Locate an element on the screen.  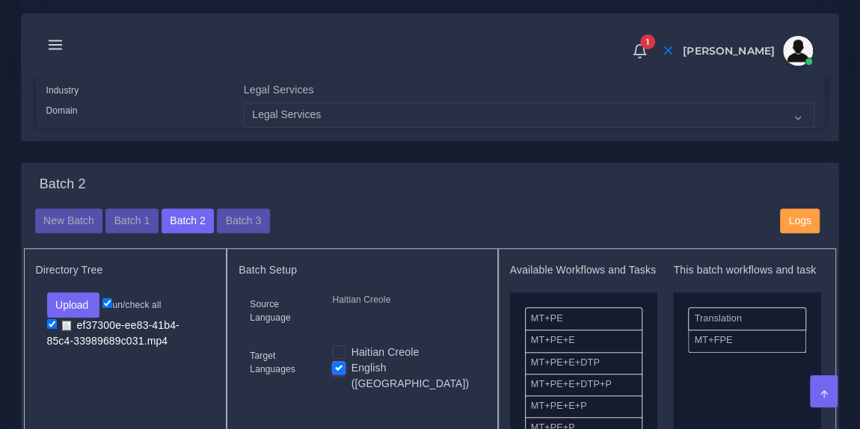
button: Upload is located at coordinates (73, 305).